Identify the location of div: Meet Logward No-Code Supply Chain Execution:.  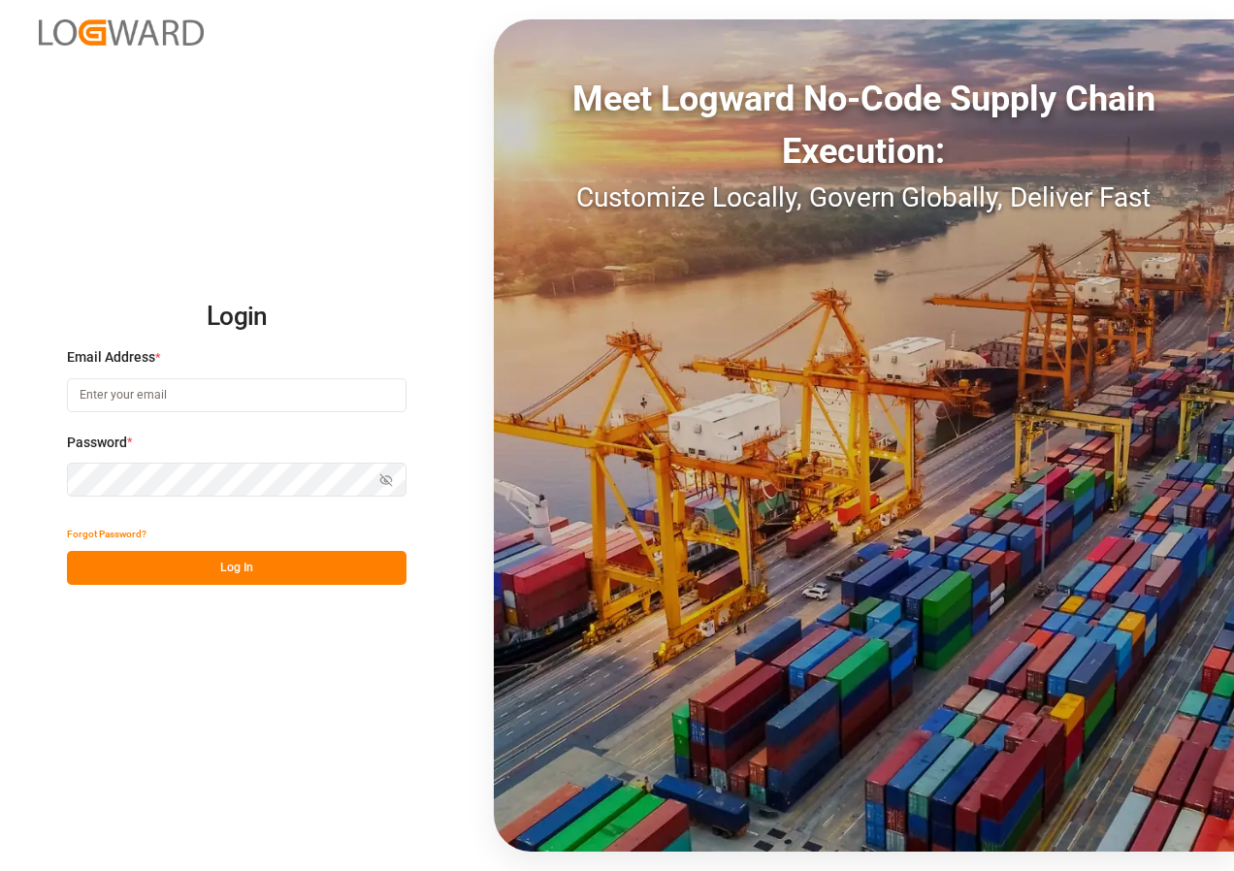
(863, 125).